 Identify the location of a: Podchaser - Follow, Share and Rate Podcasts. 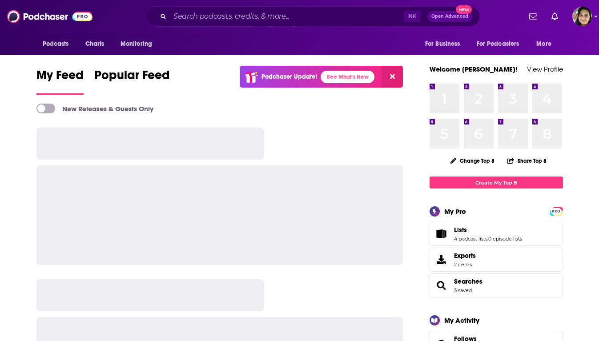
(50, 16).